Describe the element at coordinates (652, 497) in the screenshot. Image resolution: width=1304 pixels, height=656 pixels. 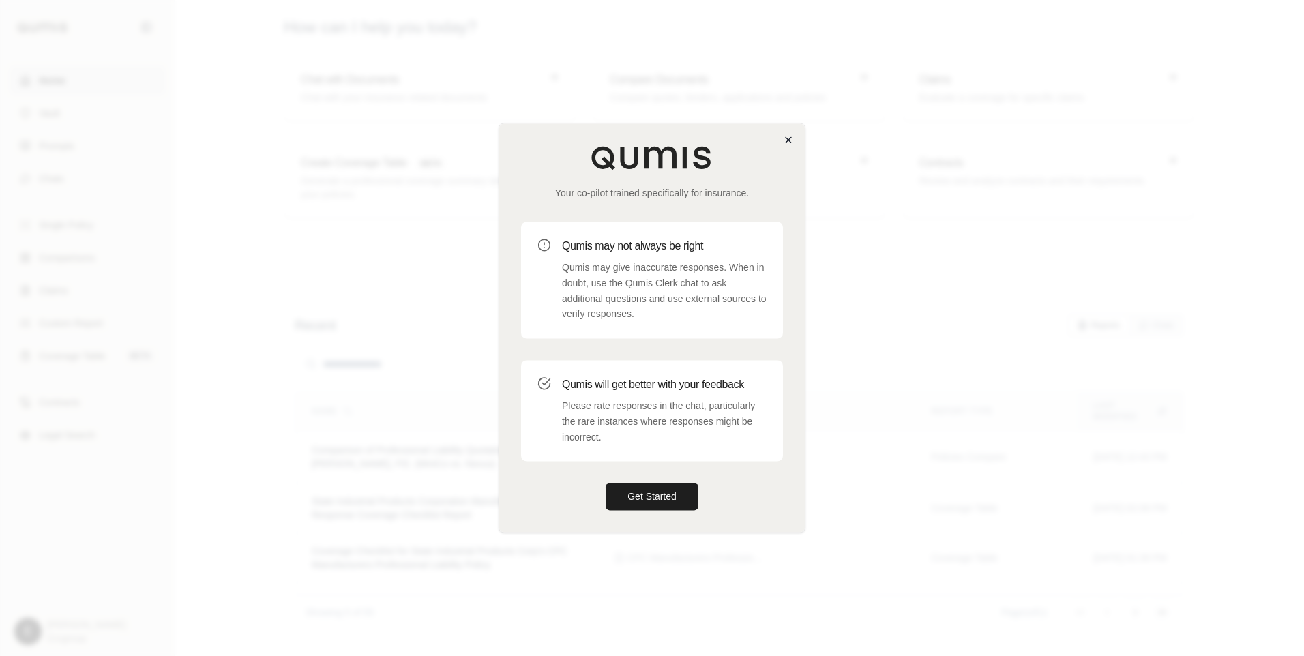
I see `button: Get Started` at that location.